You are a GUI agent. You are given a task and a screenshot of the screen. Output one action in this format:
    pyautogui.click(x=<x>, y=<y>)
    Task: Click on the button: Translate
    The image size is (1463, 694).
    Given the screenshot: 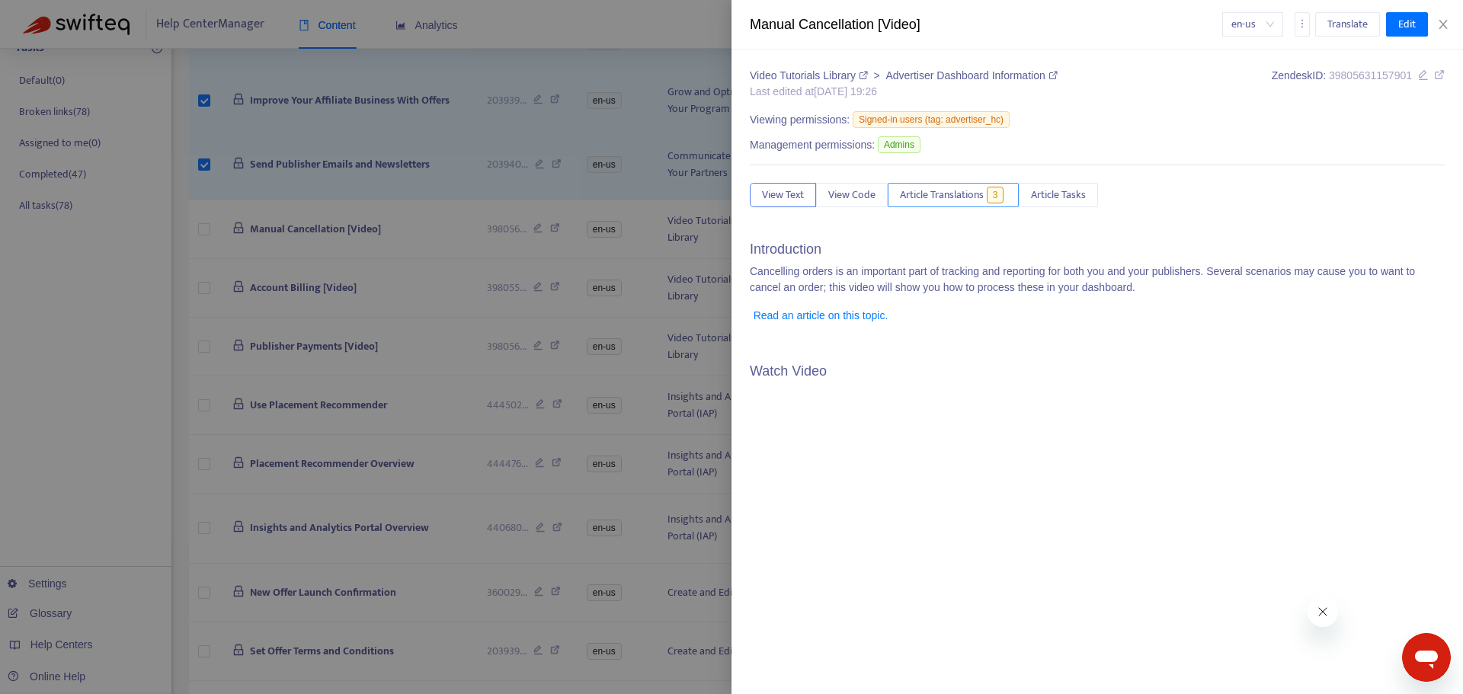 What is the action you would take?
    pyautogui.click(x=1347, y=24)
    